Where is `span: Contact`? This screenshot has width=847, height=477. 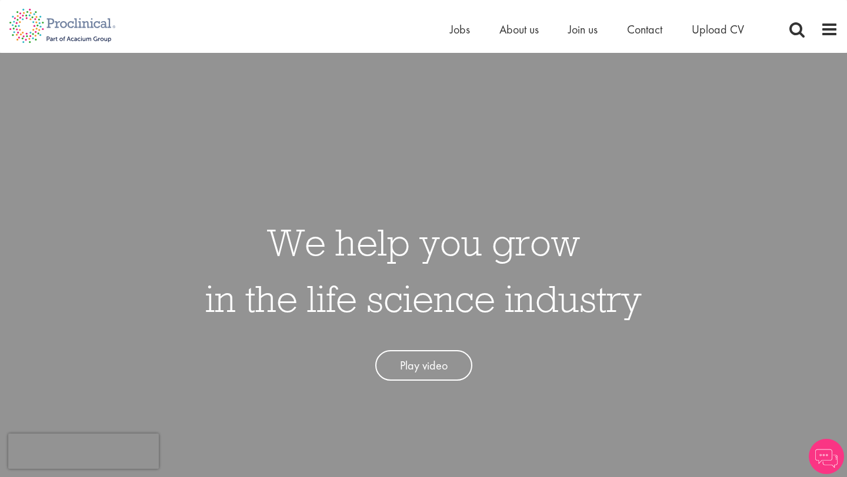 span: Contact is located at coordinates (644, 29).